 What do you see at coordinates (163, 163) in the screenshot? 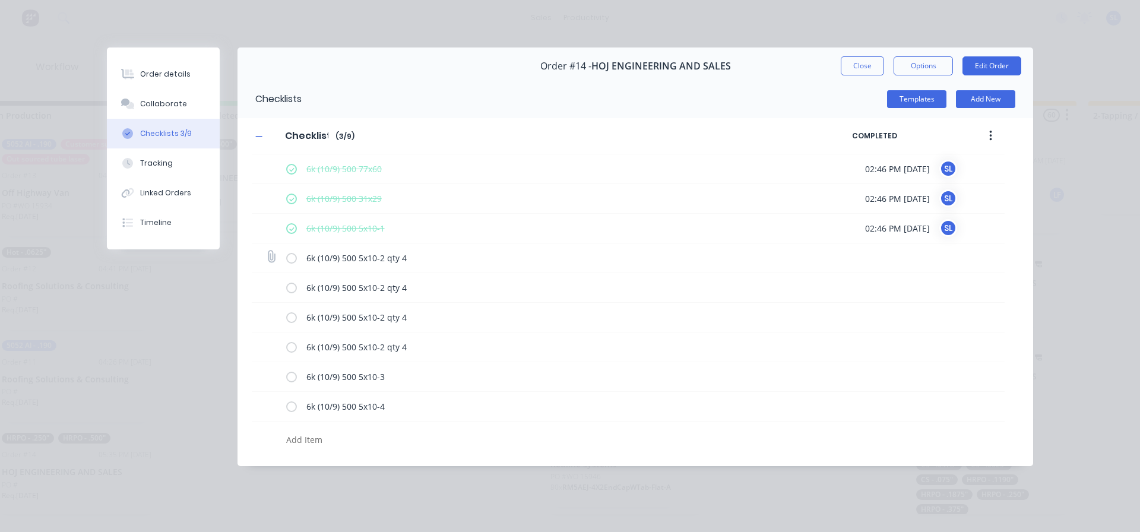
I see `button: Tracking` at bounding box center [163, 163].